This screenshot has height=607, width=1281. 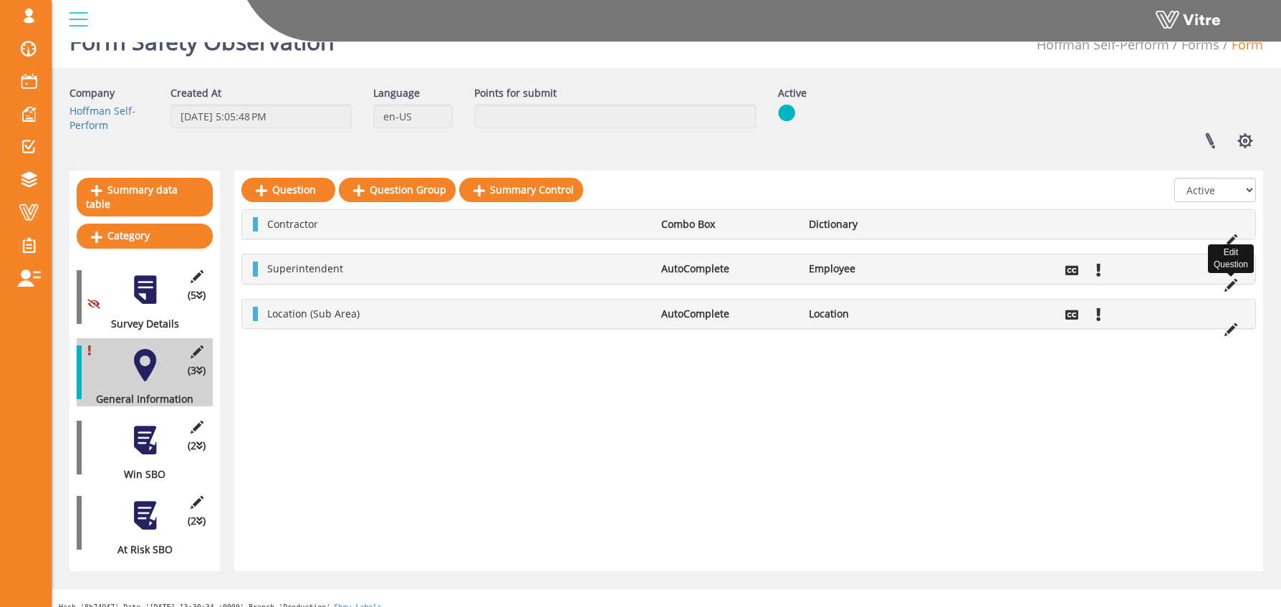 What do you see at coordinates (728, 224) in the screenshot?
I see `li: Combo Box` at bounding box center [728, 224].